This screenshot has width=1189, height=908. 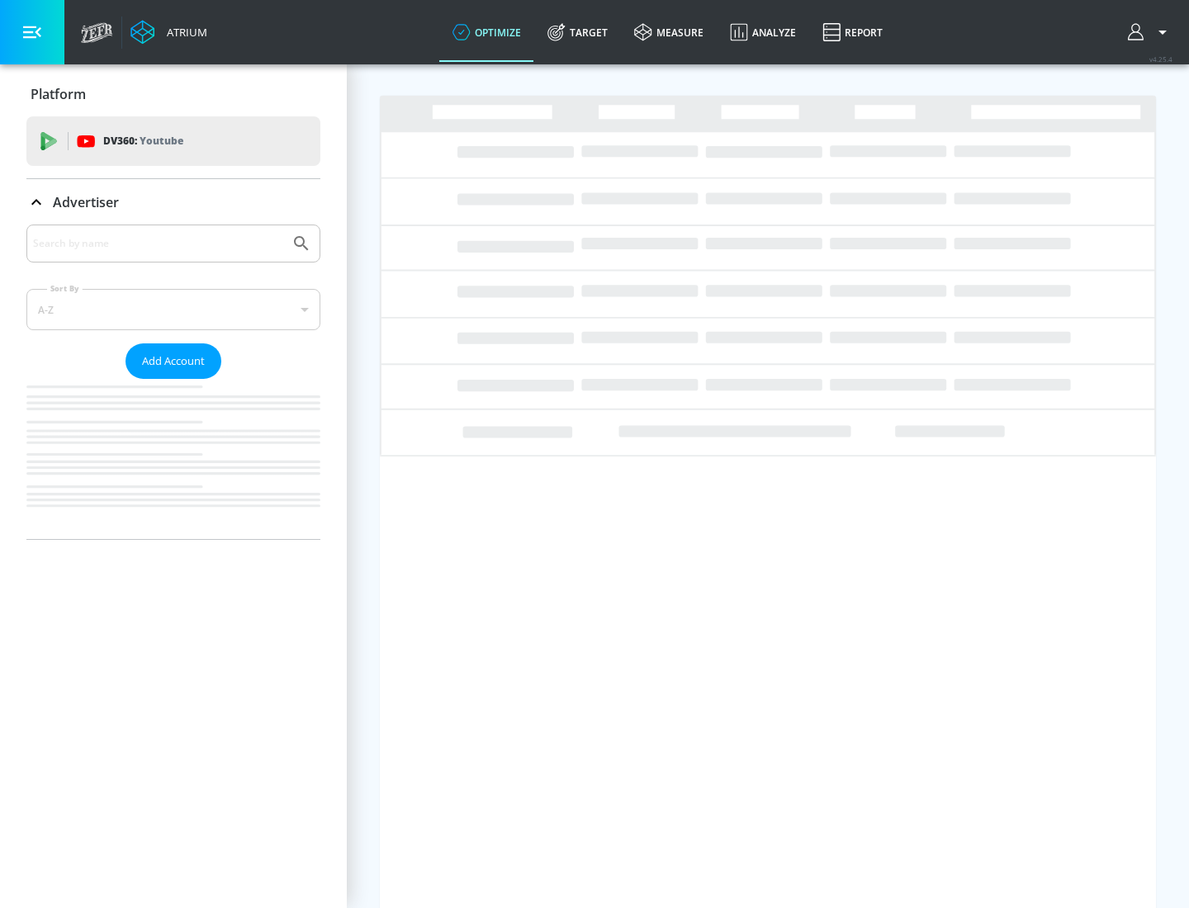 What do you see at coordinates (161, 140) in the screenshot?
I see `p: Youtube` at bounding box center [161, 140].